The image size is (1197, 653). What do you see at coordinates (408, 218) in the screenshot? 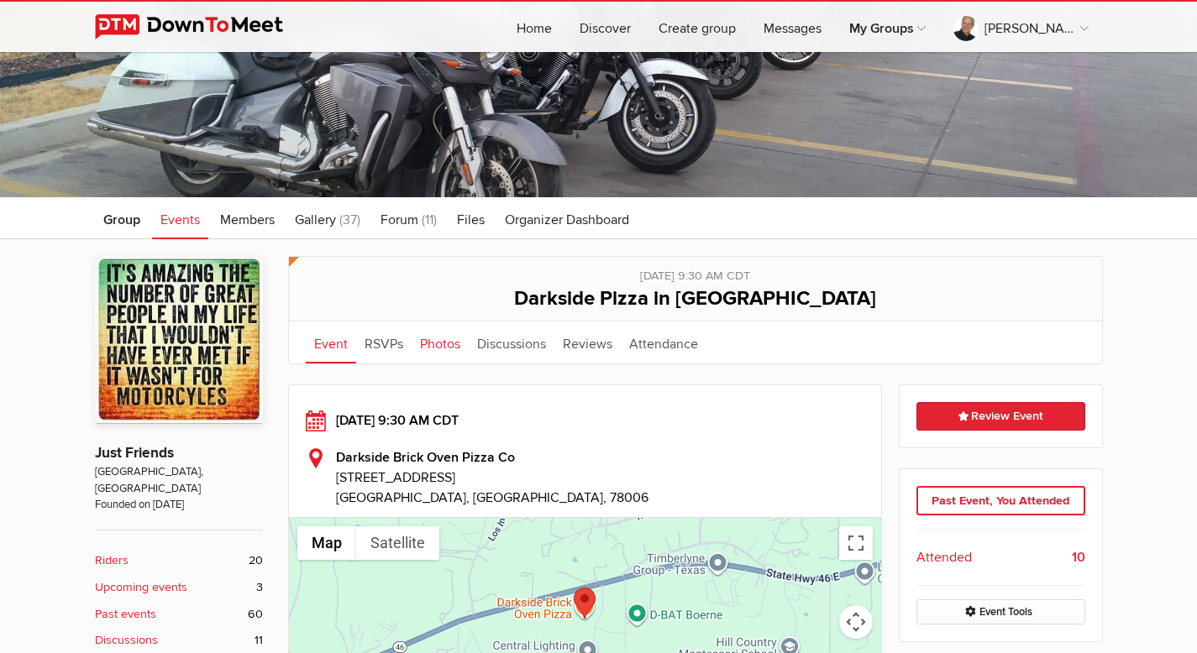
I see `a: Forum (11)` at bounding box center [408, 218].